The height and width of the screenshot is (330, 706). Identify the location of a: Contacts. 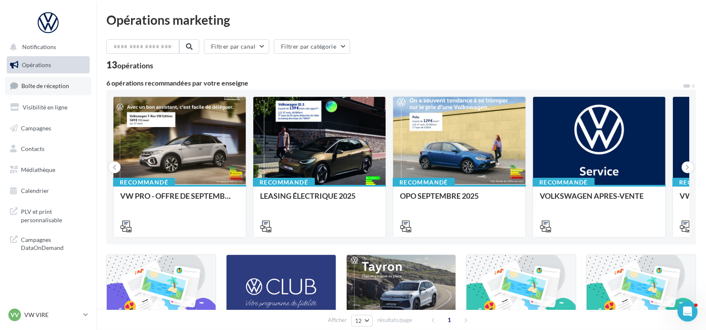
(48, 149).